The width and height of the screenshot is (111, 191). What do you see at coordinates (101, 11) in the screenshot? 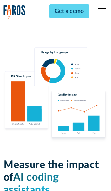
I see `div: menu` at bounding box center [101, 11].